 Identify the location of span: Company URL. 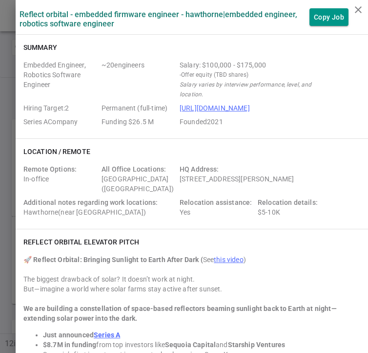
(256, 108).